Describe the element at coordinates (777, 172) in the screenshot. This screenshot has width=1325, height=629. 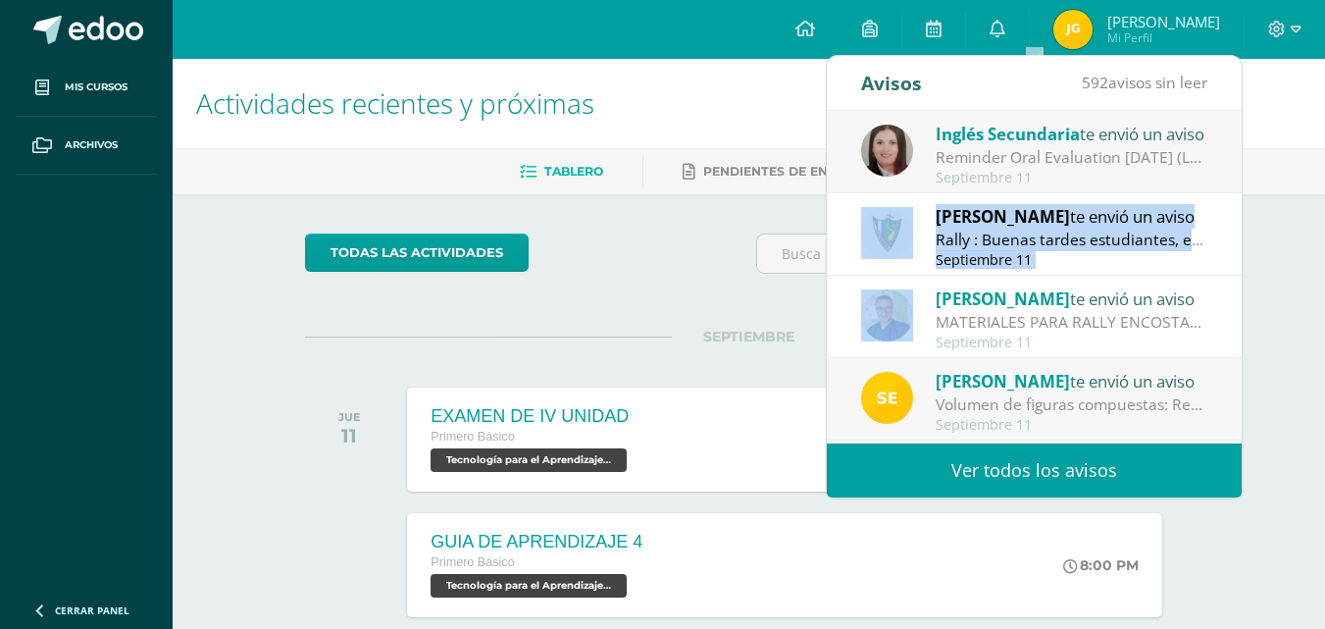
I see `a: Pendientes de entrega` at that location.